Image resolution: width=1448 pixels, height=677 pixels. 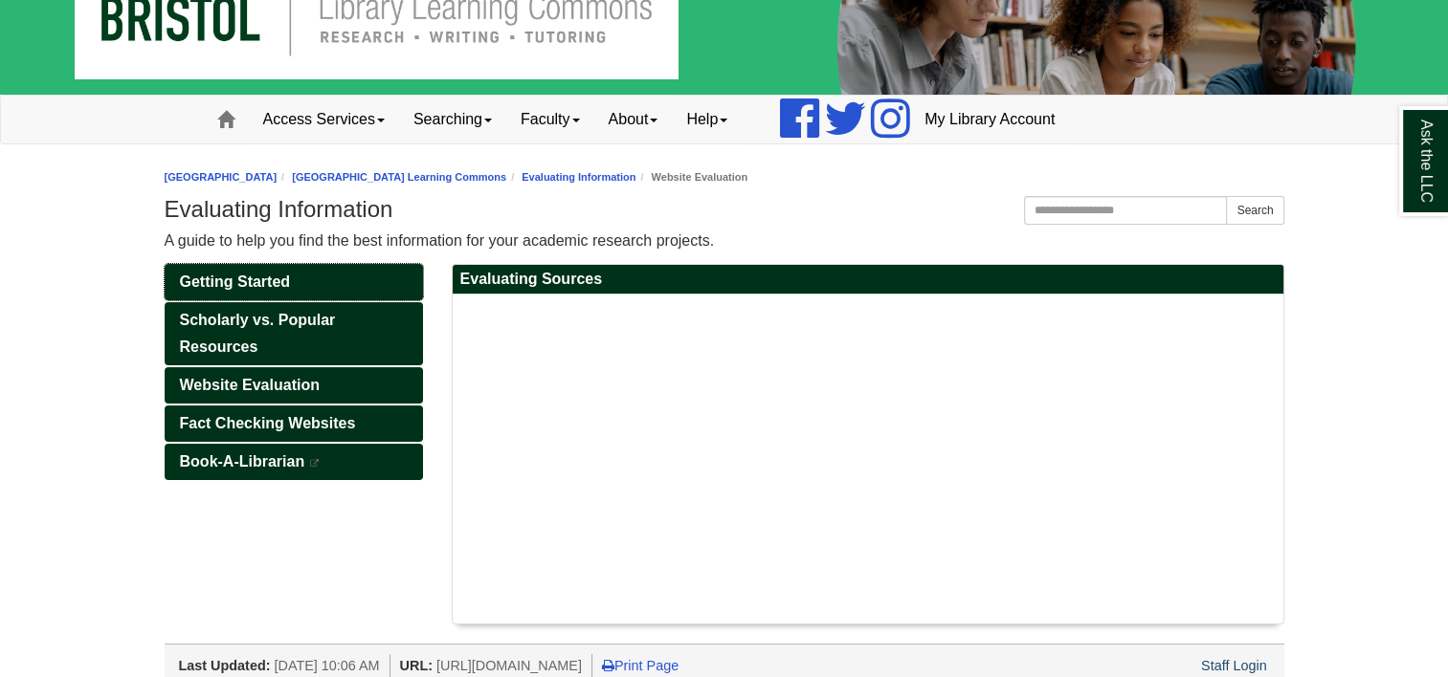 I want to click on a: Access Services, so click(x=323, y=120).